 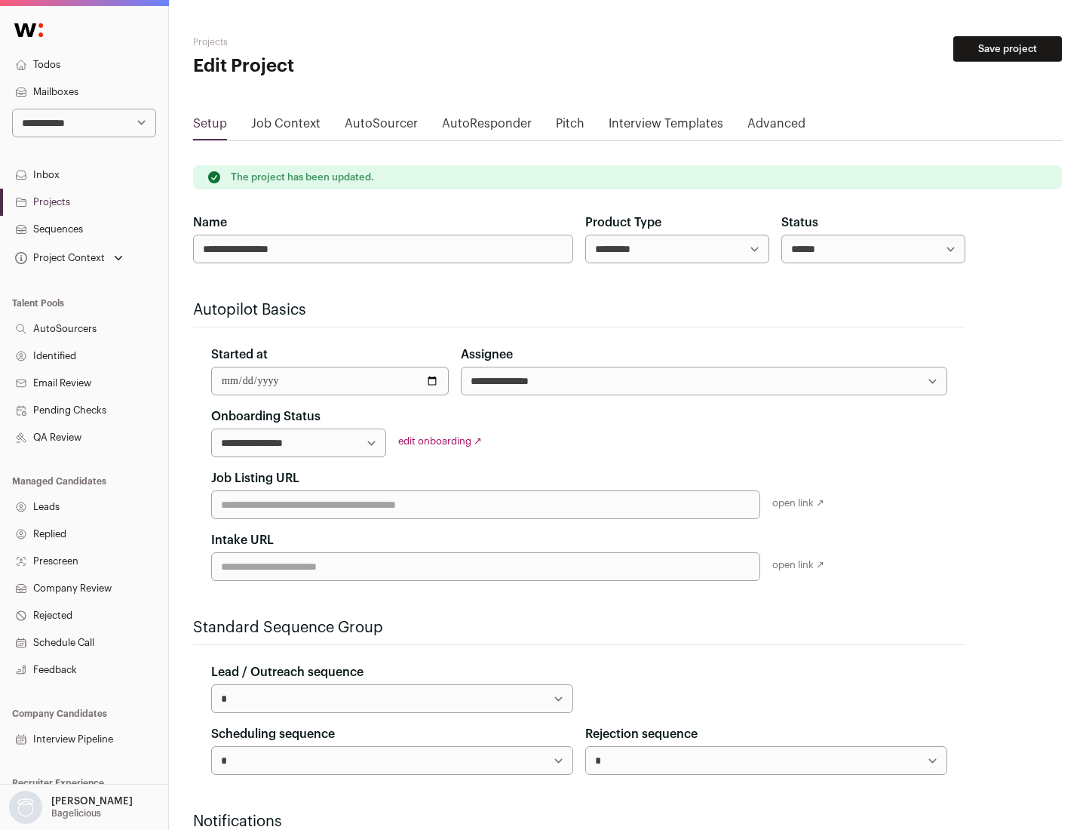 I want to click on h2: Autopilot Basics, so click(x=579, y=310).